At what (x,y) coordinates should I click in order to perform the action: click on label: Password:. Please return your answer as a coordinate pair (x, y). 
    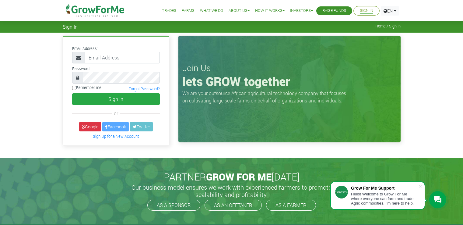
    Looking at the image, I should click on (81, 68).